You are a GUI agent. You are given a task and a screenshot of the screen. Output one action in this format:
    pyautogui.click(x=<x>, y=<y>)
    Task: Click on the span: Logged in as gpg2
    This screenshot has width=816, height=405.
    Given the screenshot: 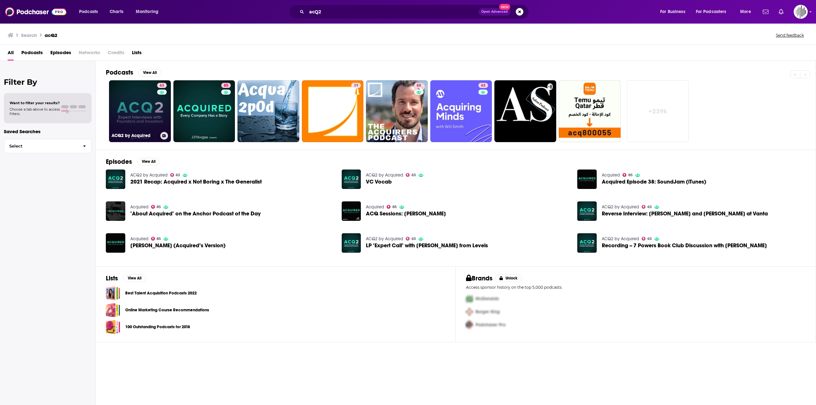 What is the action you would take?
    pyautogui.click(x=801, y=12)
    